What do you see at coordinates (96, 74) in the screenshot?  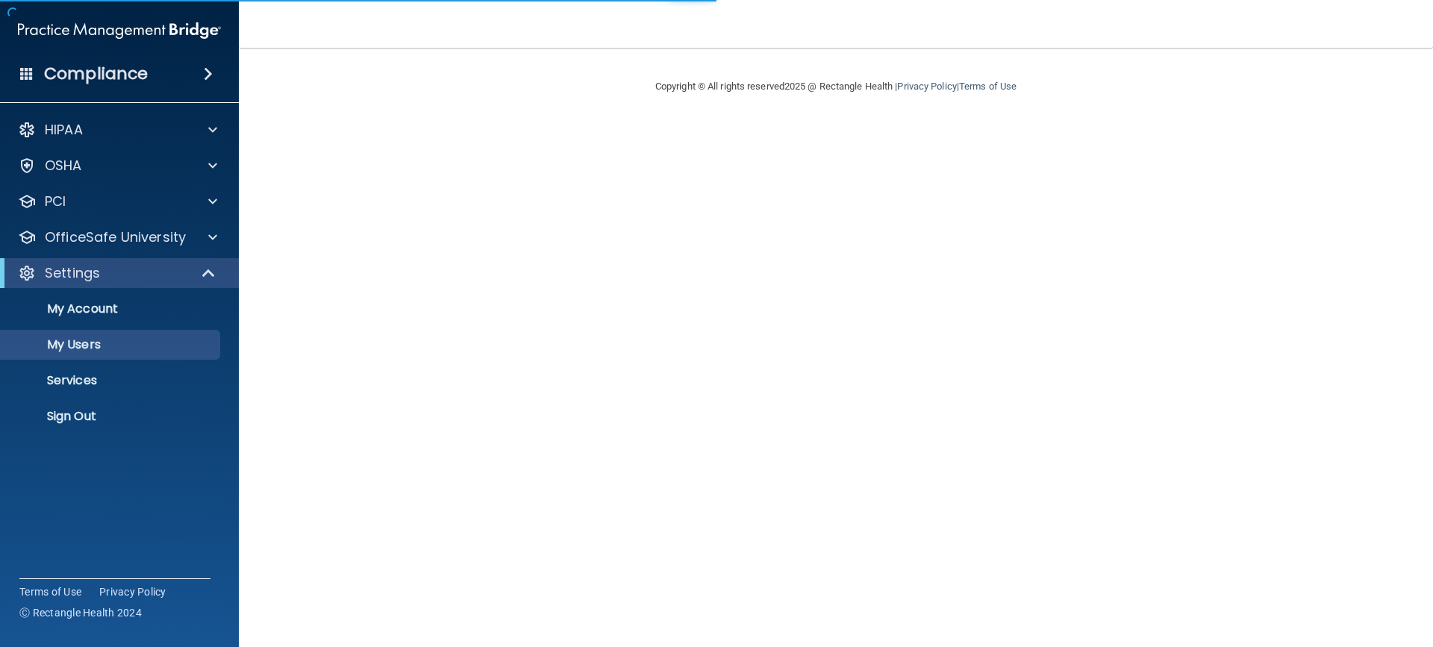 I see `h4: Compliance` at bounding box center [96, 74].